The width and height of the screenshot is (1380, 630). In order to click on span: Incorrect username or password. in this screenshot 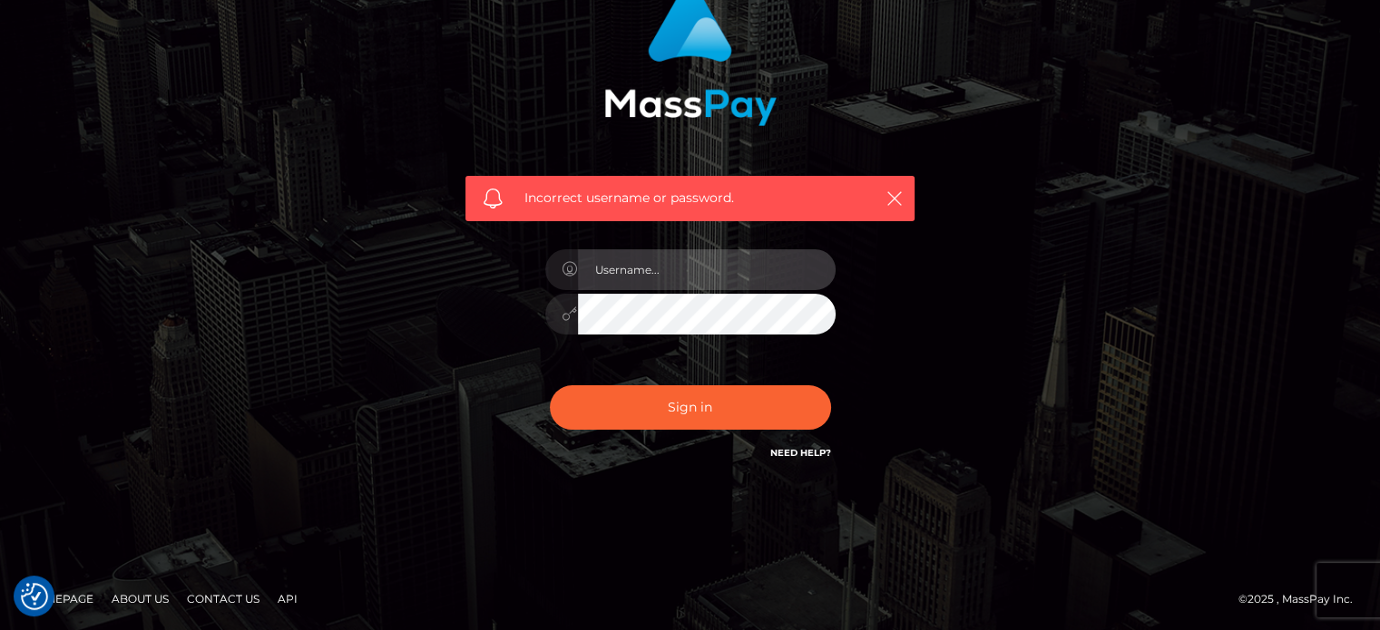, I will do `click(689, 198)`.